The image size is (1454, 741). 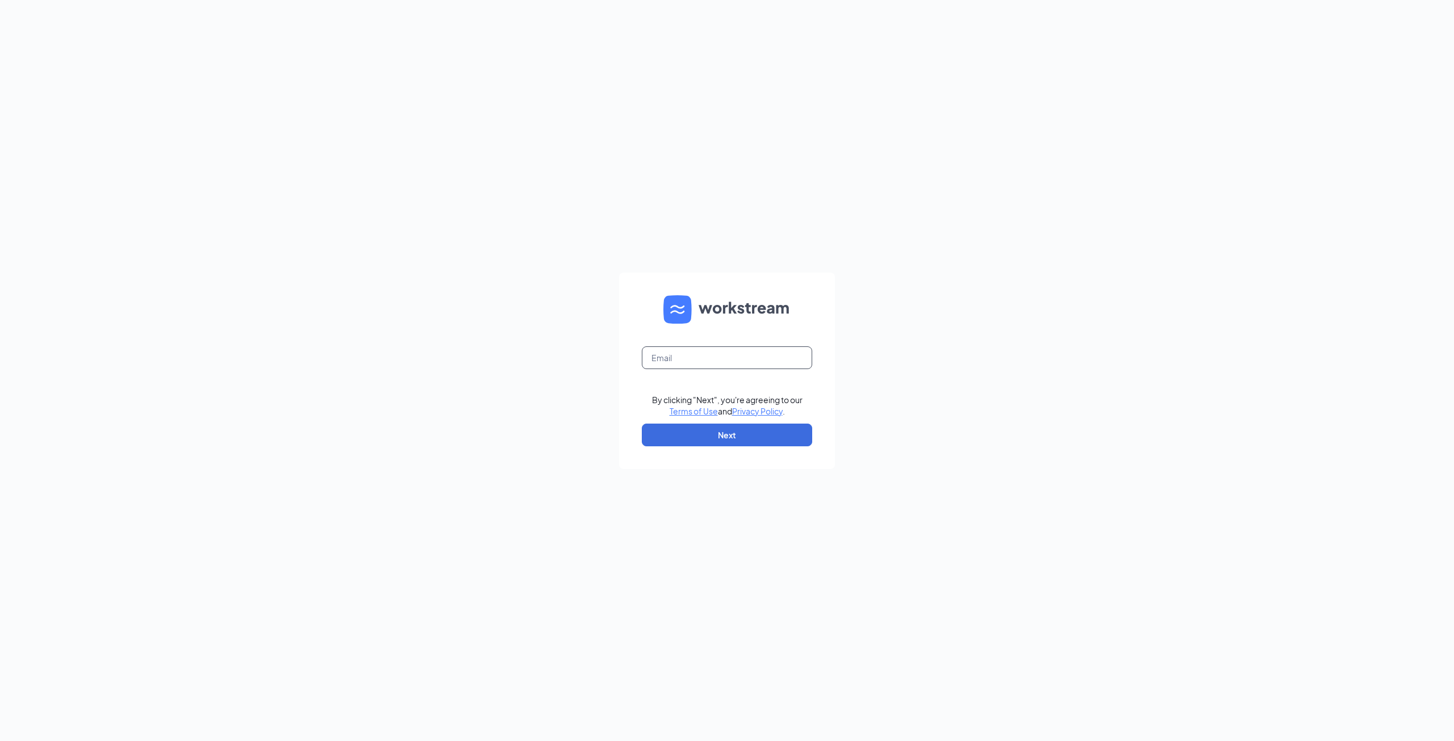 I want to click on img: WS logo and Workstream text, so click(x=727, y=310).